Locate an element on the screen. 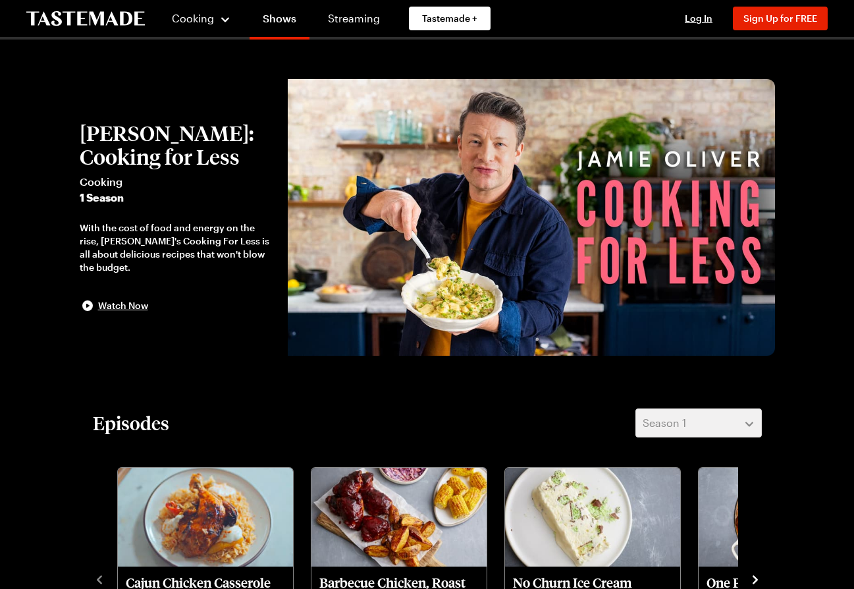  a: Barbecue Chicken, Roast Potatoes and Corn is located at coordinates (399, 517).